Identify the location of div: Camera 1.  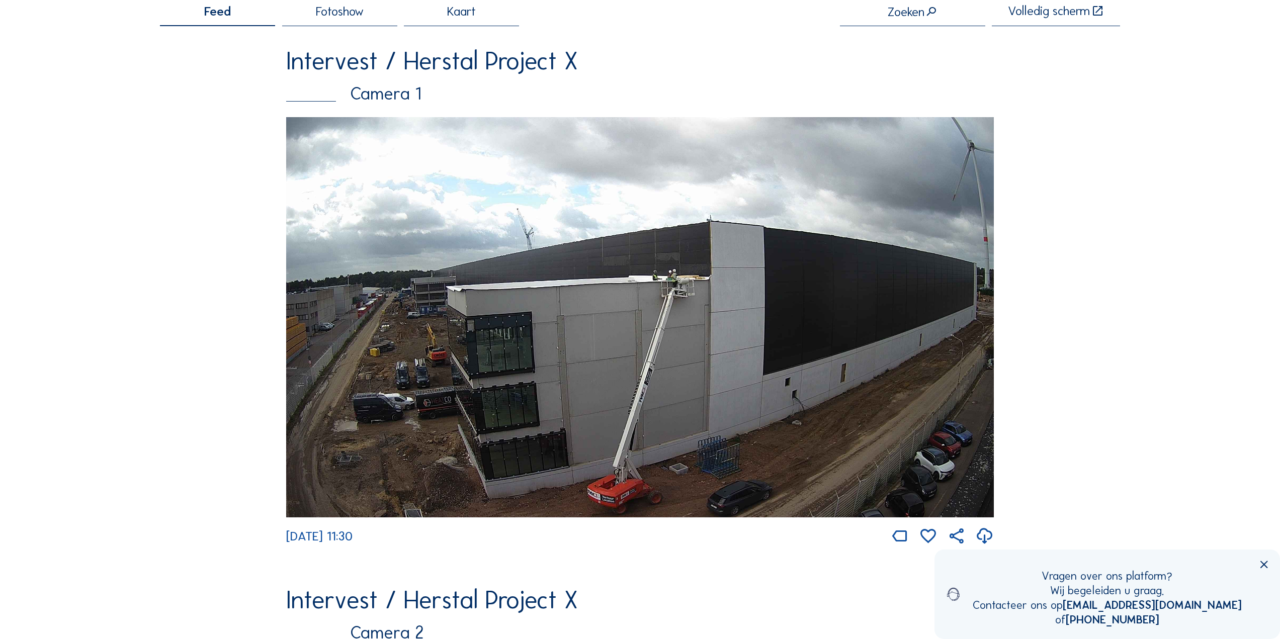
(640, 94).